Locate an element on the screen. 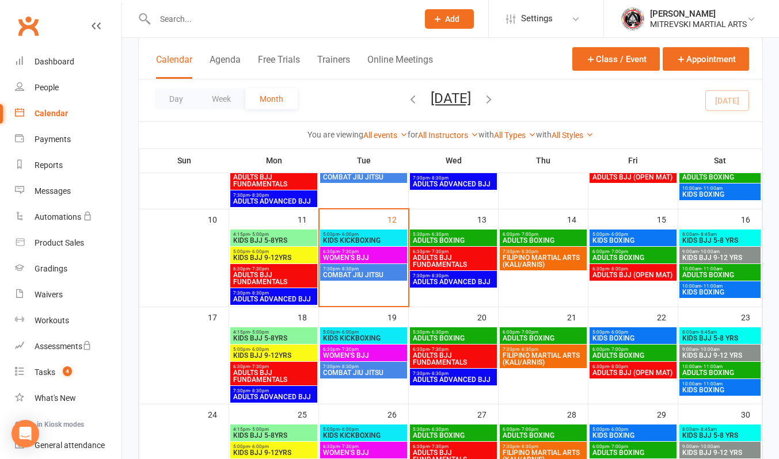 The width and height of the screenshot is (779, 459). span: FILIPINO MARTIAL ARTS (KALI/ARNIS) is located at coordinates (543, 261).